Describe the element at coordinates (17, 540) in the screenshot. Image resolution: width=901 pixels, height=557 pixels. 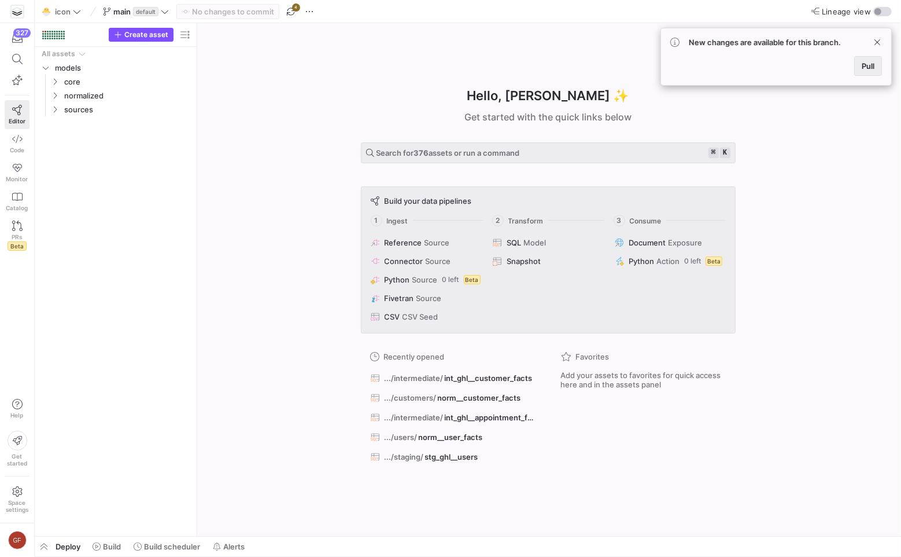
I see `button: GF` at that location.